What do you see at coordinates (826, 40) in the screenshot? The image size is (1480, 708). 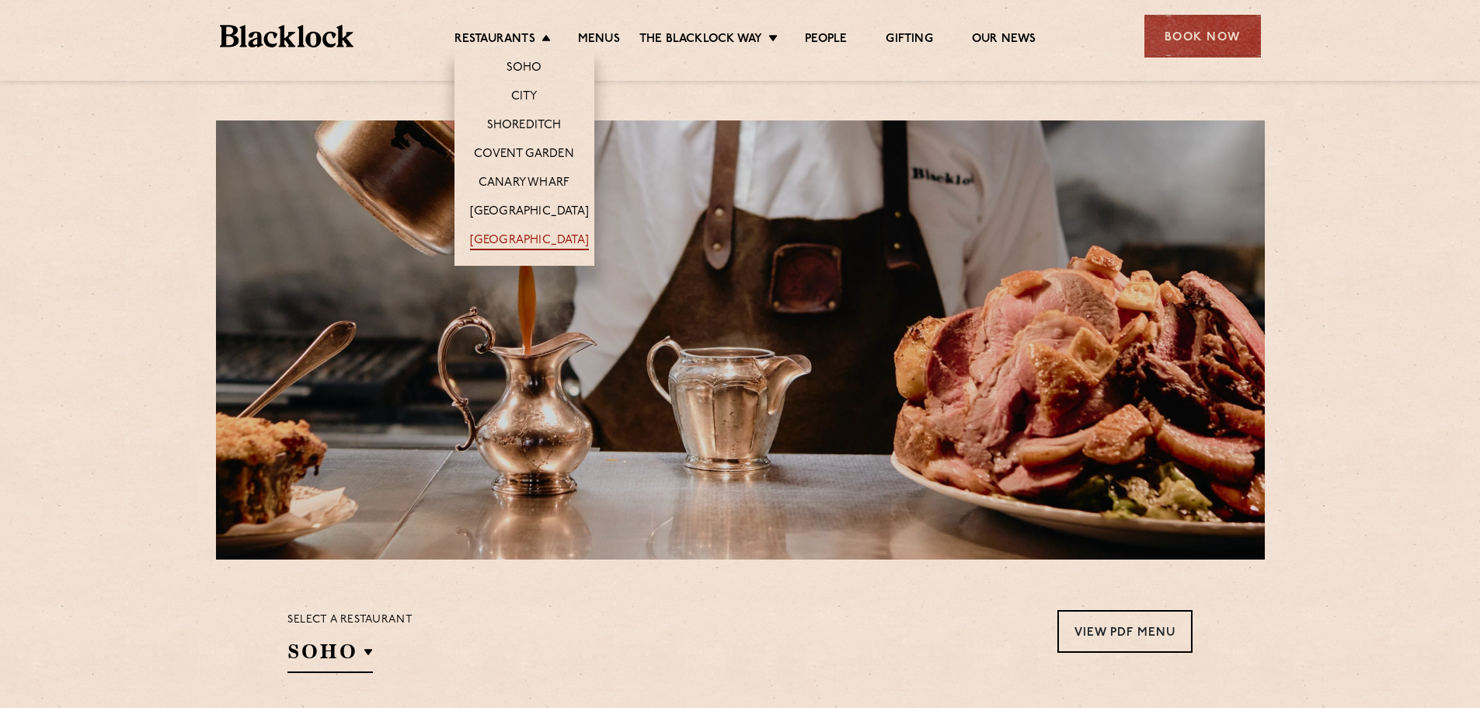 I see `a: People` at bounding box center [826, 40].